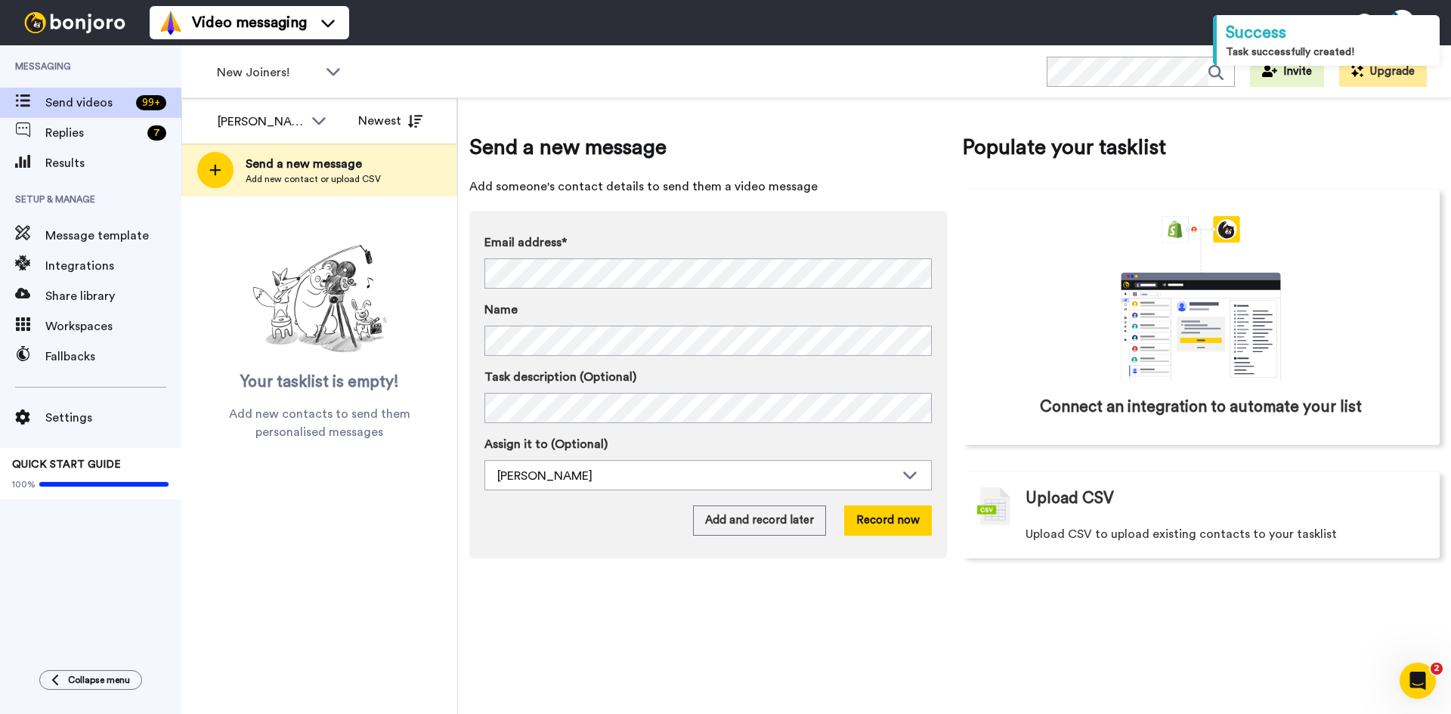  I want to click on img: bj-logo-header-white.svg, so click(75, 23).